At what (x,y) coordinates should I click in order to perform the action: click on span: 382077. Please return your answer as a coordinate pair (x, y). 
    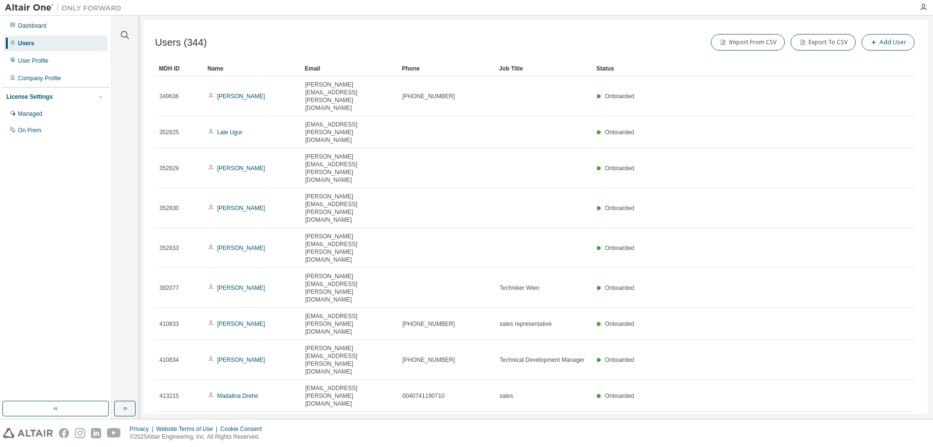
    Looking at the image, I should click on (169, 288).